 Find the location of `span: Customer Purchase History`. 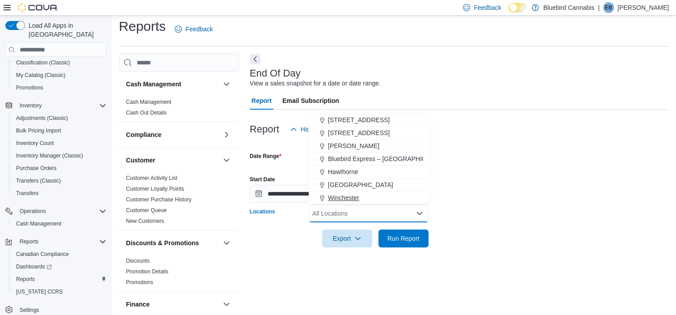

span: Customer Purchase History is located at coordinates (159, 199).